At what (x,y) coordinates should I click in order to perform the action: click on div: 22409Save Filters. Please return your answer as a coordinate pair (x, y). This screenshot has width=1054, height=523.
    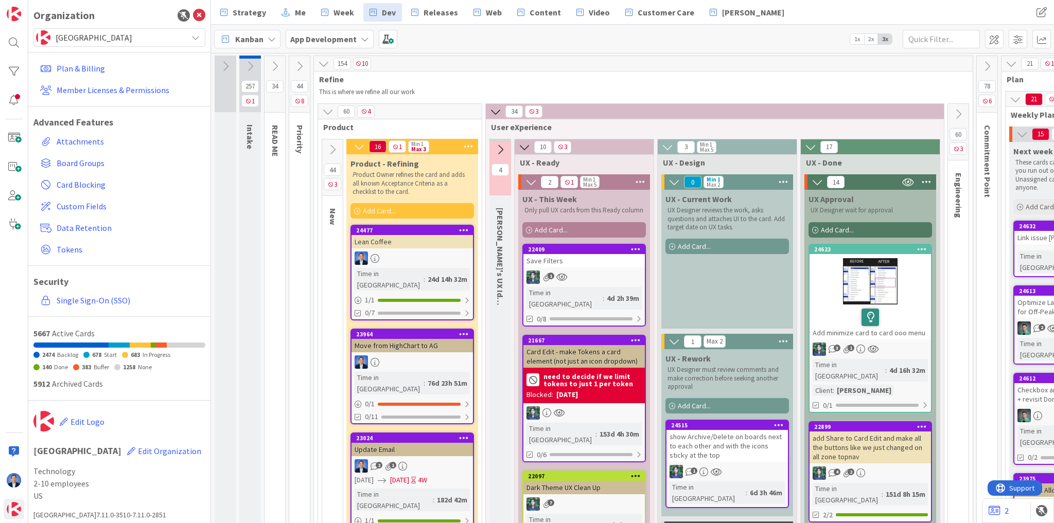
    Looking at the image, I should click on (584, 256).